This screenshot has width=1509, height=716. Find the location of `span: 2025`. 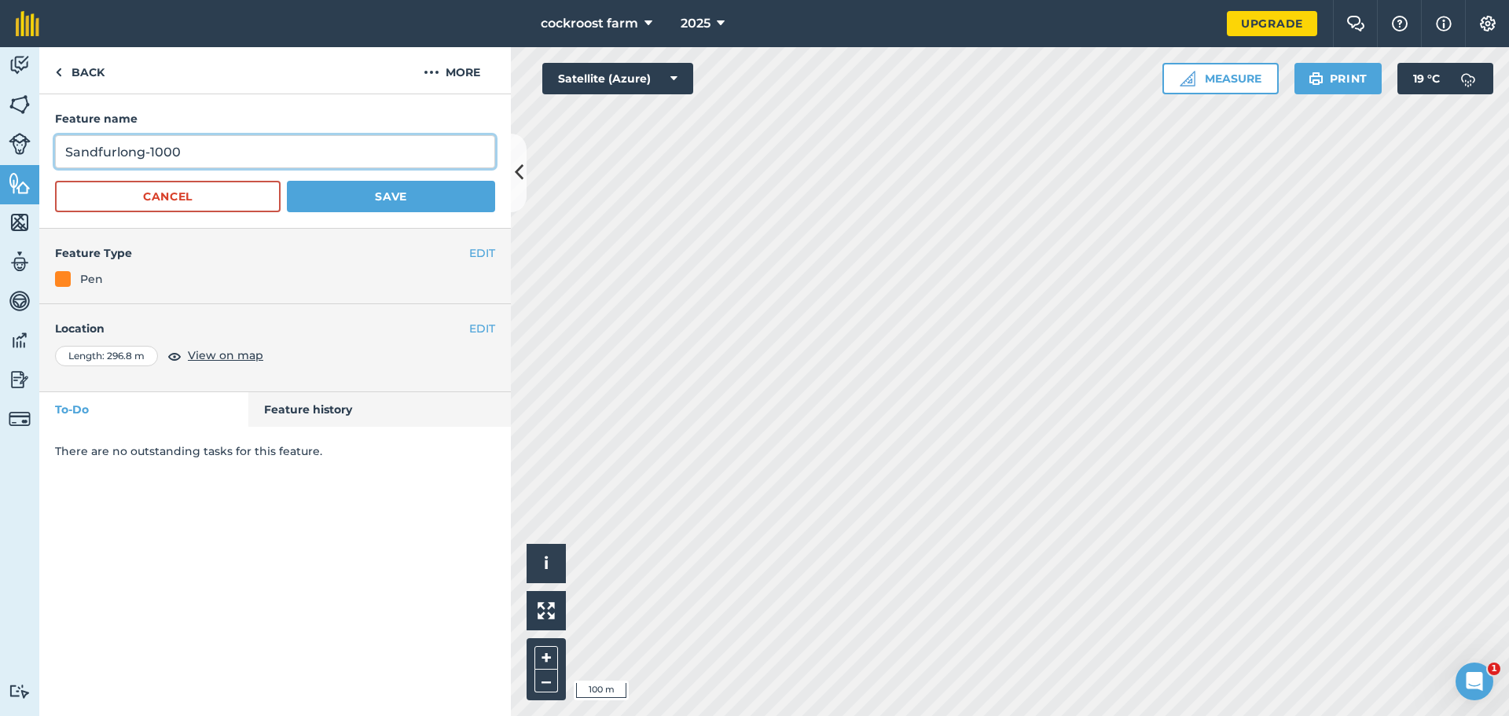

span: 2025 is located at coordinates (696, 24).